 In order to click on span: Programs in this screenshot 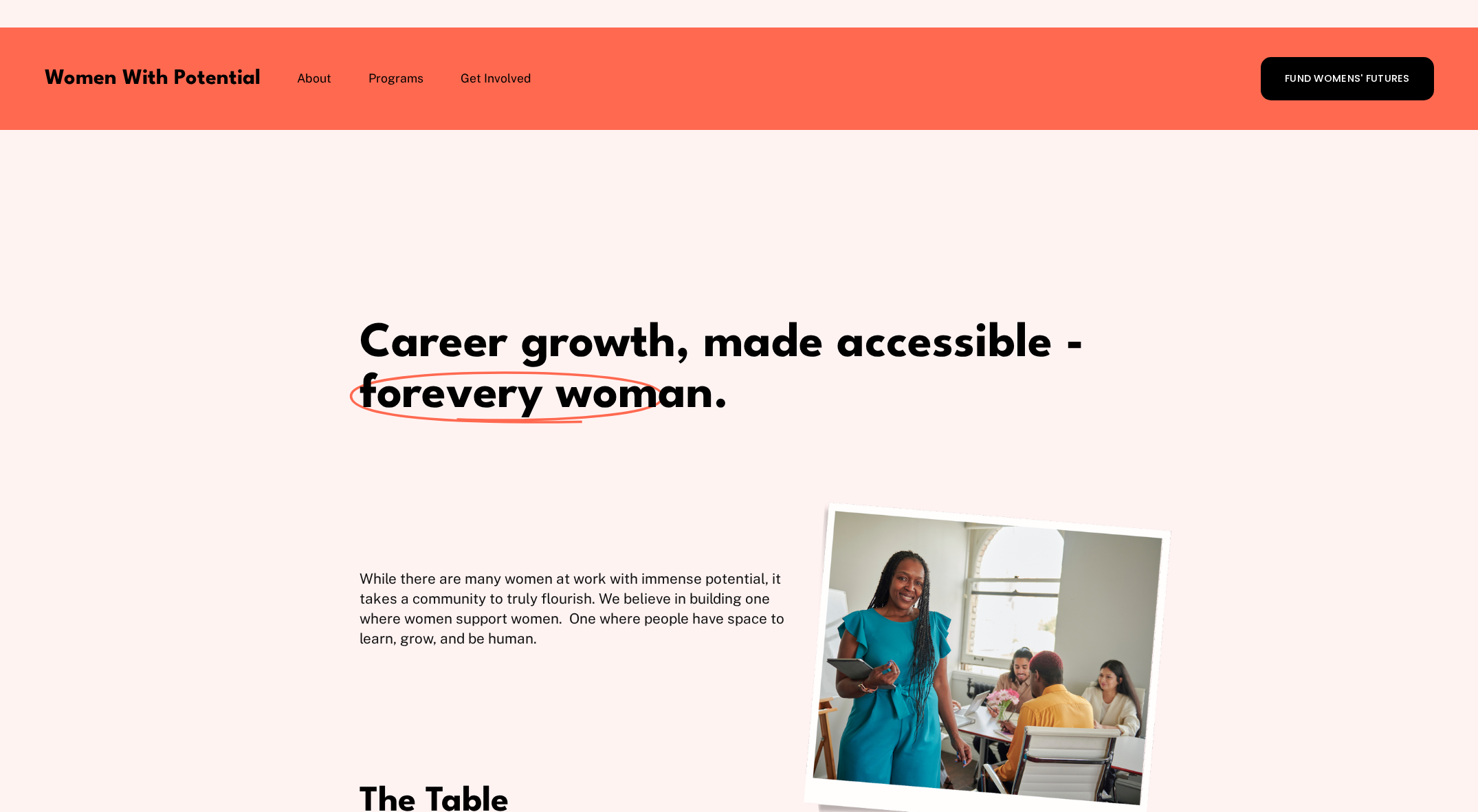, I will do `click(396, 79)`.